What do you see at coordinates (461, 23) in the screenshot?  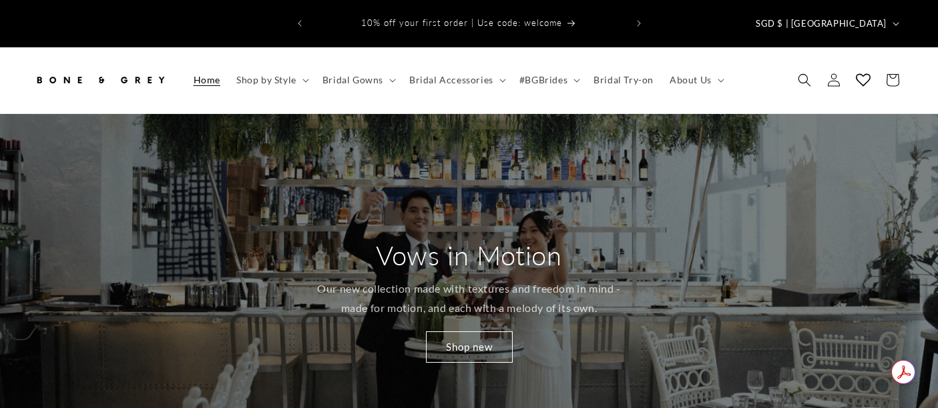 I see `span: 10% off your first order | Use code: welcome` at bounding box center [461, 23].